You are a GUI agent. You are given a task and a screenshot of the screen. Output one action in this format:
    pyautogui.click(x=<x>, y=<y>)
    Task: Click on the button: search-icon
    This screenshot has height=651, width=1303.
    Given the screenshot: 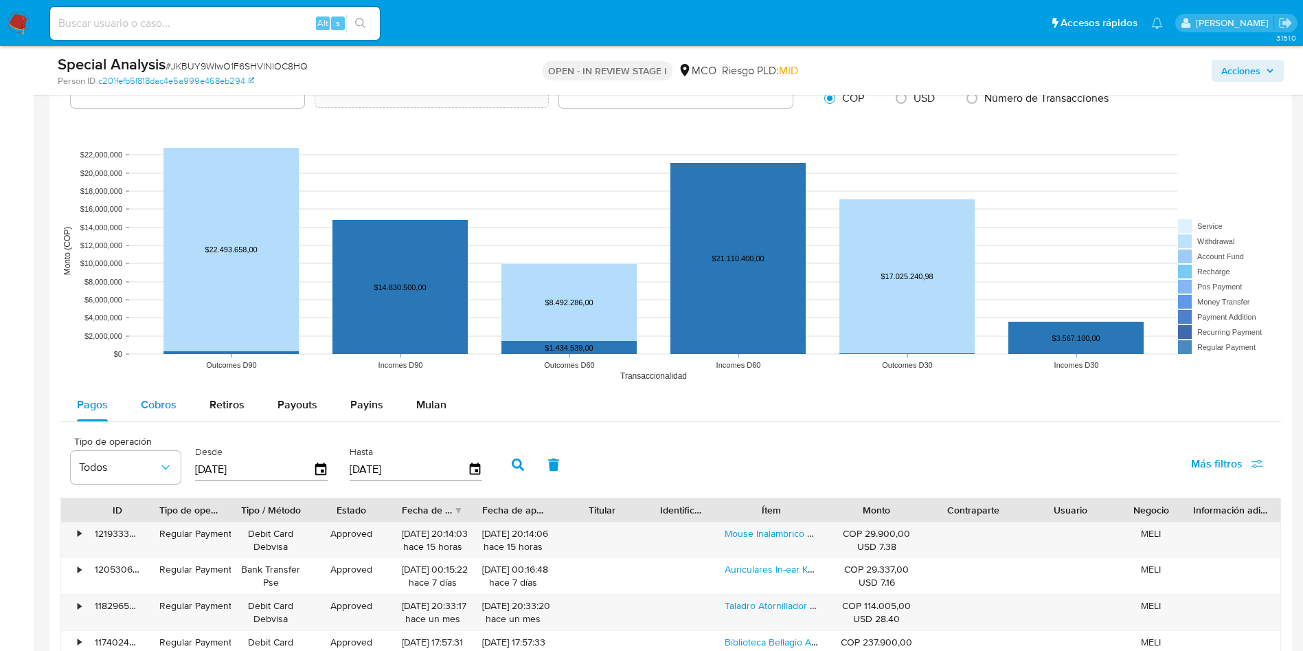 What is the action you would take?
    pyautogui.click(x=360, y=23)
    